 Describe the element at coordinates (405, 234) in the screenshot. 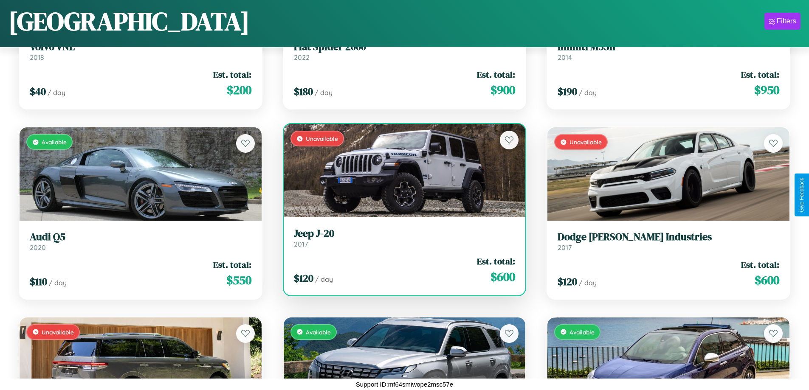

I see `h3: Jeep J-20` at that location.